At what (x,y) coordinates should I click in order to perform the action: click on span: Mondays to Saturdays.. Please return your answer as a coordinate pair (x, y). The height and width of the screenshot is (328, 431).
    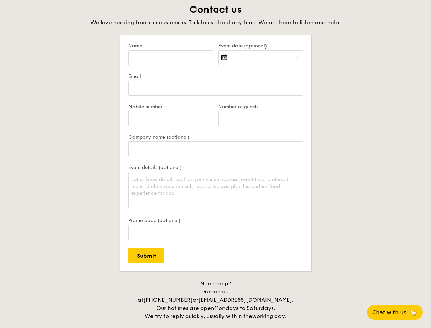
    Looking at the image, I should click on (245, 308).